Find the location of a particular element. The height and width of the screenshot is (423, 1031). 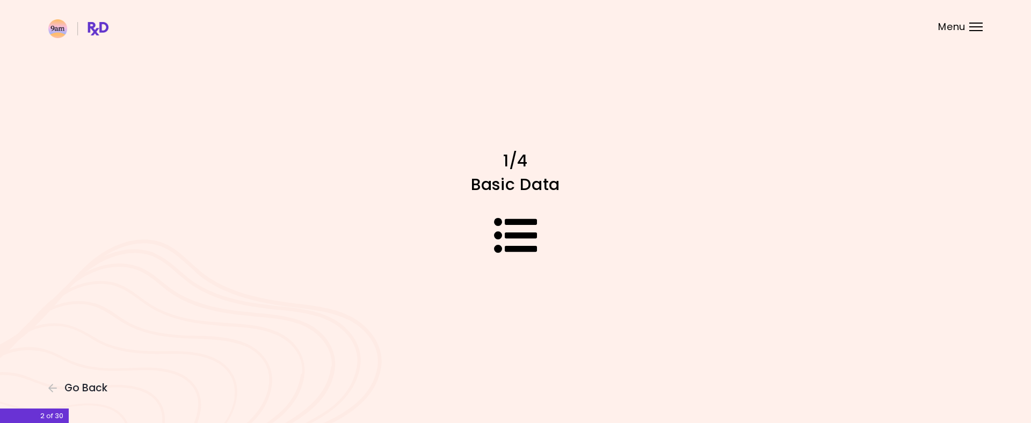

span: Go Back is located at coordinates (86, 388).